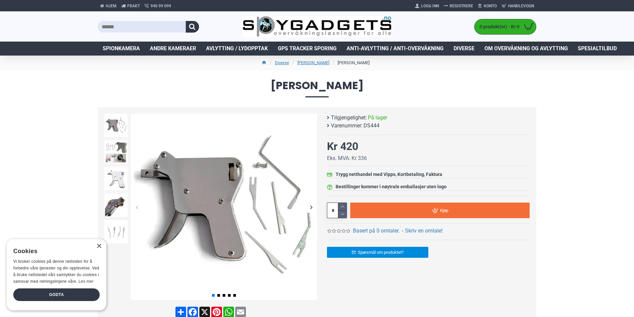 The image size is (634, 317). What do you see at coordinates (427, 6) in the screenshot?
I see `a: Logg Inn` at bounding box center [427, 6].